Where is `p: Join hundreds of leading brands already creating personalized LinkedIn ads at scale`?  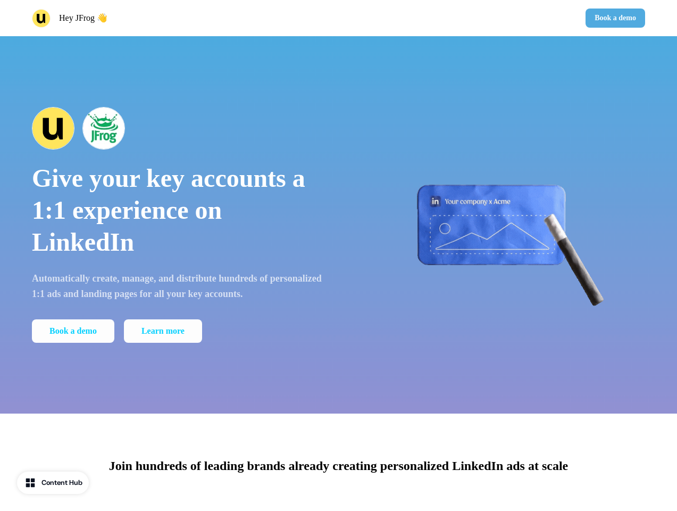
p: Join hundreds of leading brands already creating personalized LinkedIn ads at scale is located at coordinates (338, 466).